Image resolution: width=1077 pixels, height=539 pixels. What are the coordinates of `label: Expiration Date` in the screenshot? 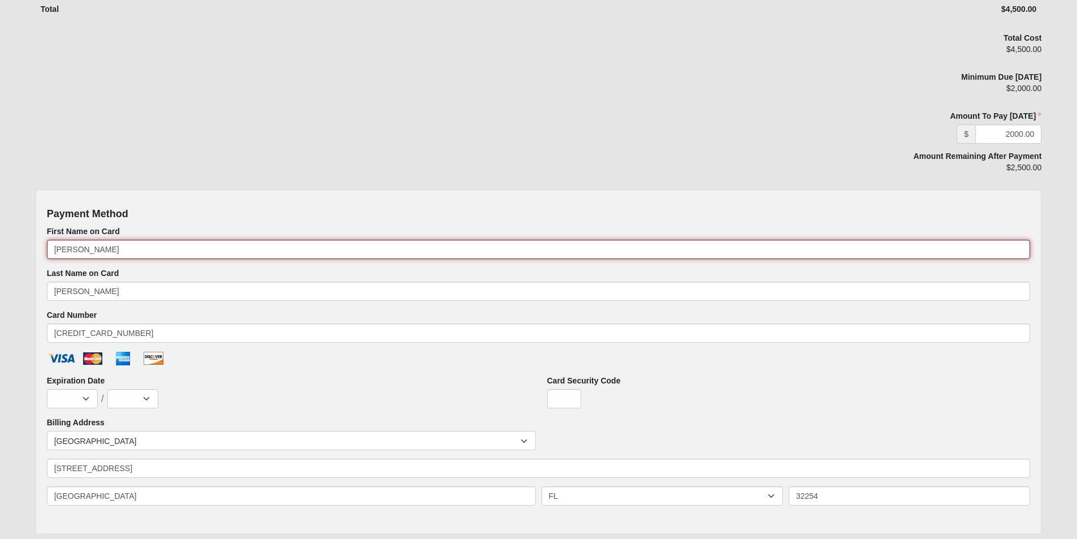 It's located at (76, 380).